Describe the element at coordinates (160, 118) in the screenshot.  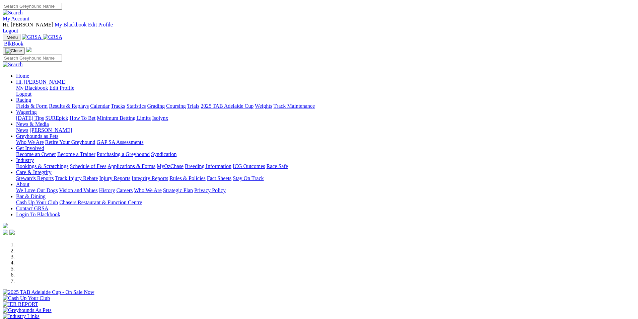
I see `a: Isolynx` at that location.